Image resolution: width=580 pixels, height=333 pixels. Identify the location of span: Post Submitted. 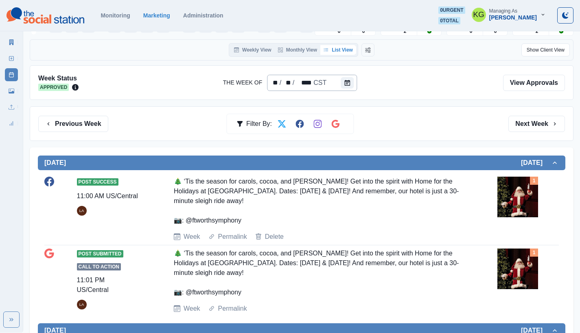
(100, 254).